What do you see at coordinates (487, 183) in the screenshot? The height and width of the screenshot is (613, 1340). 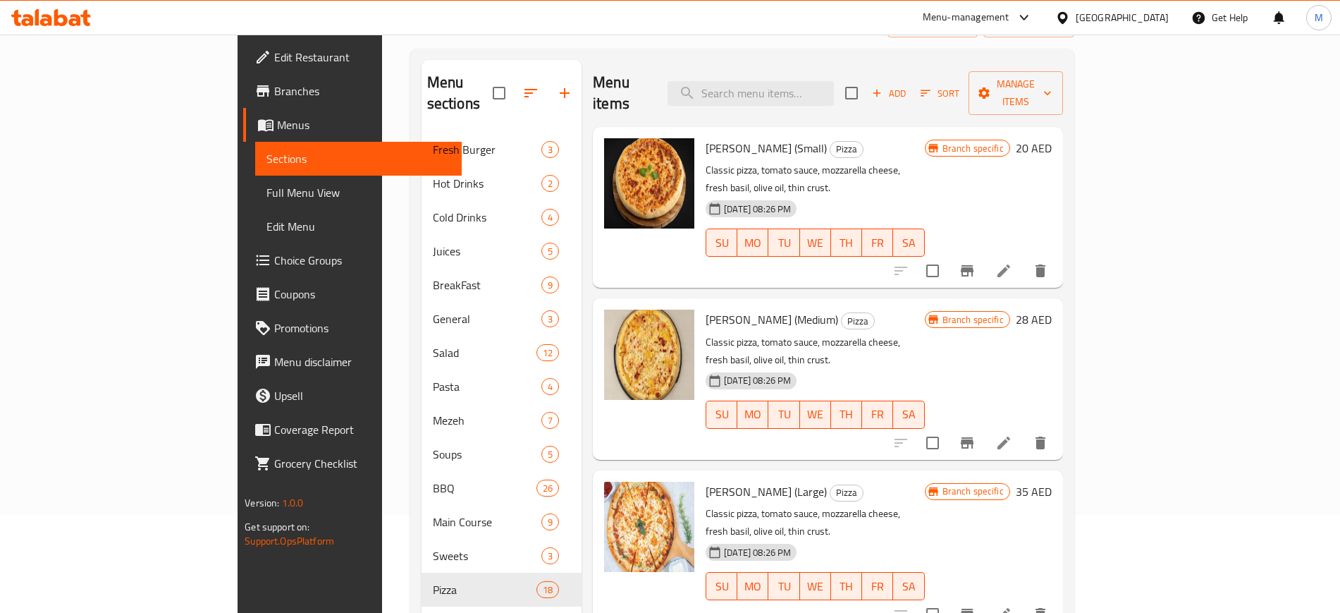 I see `span: Hot Drinks` at bounding box center [487, 183].